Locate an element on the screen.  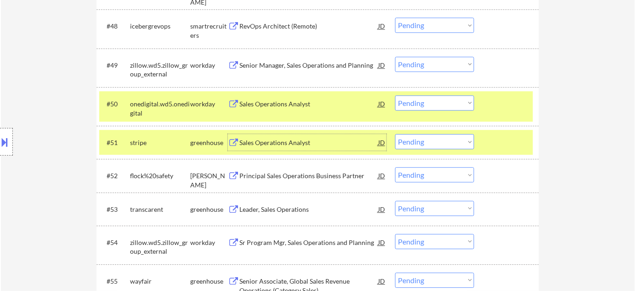
div: Senior Manager, Sales Operations and Planning is located at coordinates (309, 65).